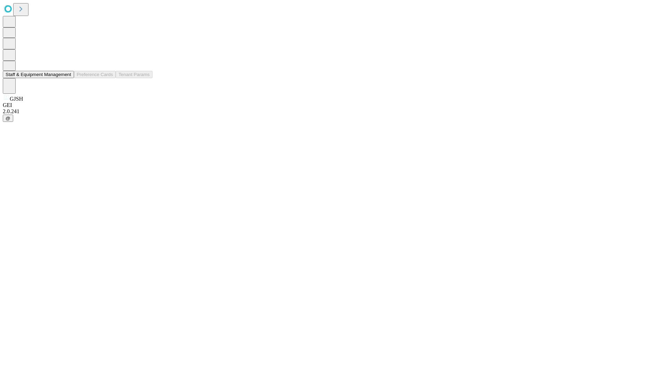 The image size is (667, 375). I want to click on span: GJSH, so click(16, 99).